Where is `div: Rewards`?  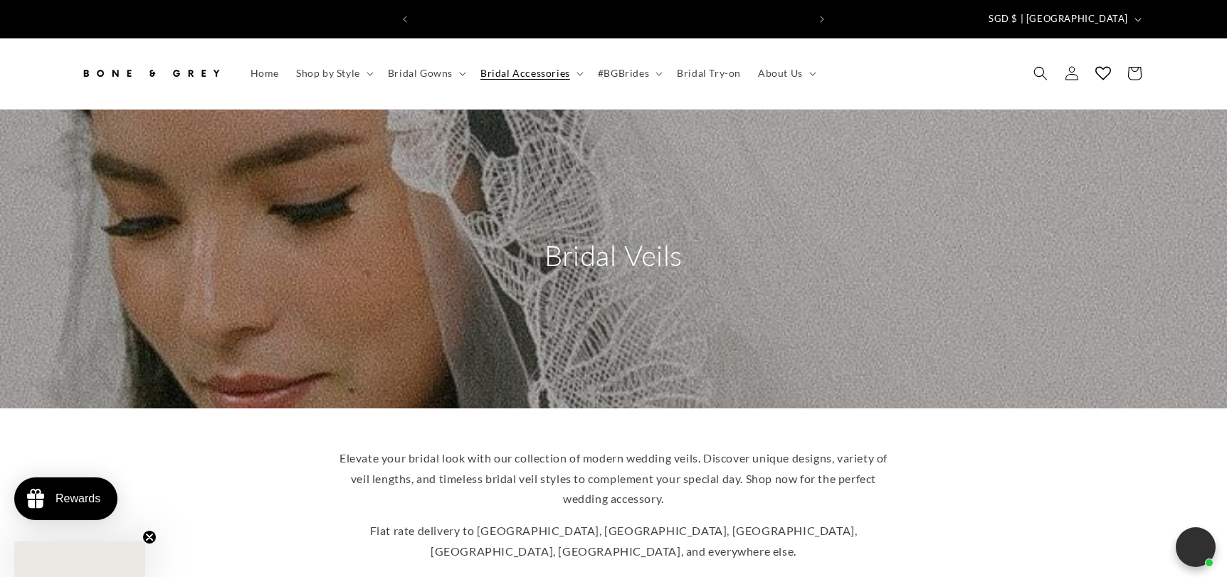 div: Rewards is located at coordinates (78, 499).